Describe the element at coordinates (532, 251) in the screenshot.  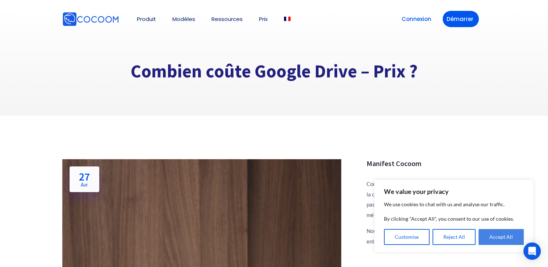
I see `div: Open Intercom Messenger` at that location.